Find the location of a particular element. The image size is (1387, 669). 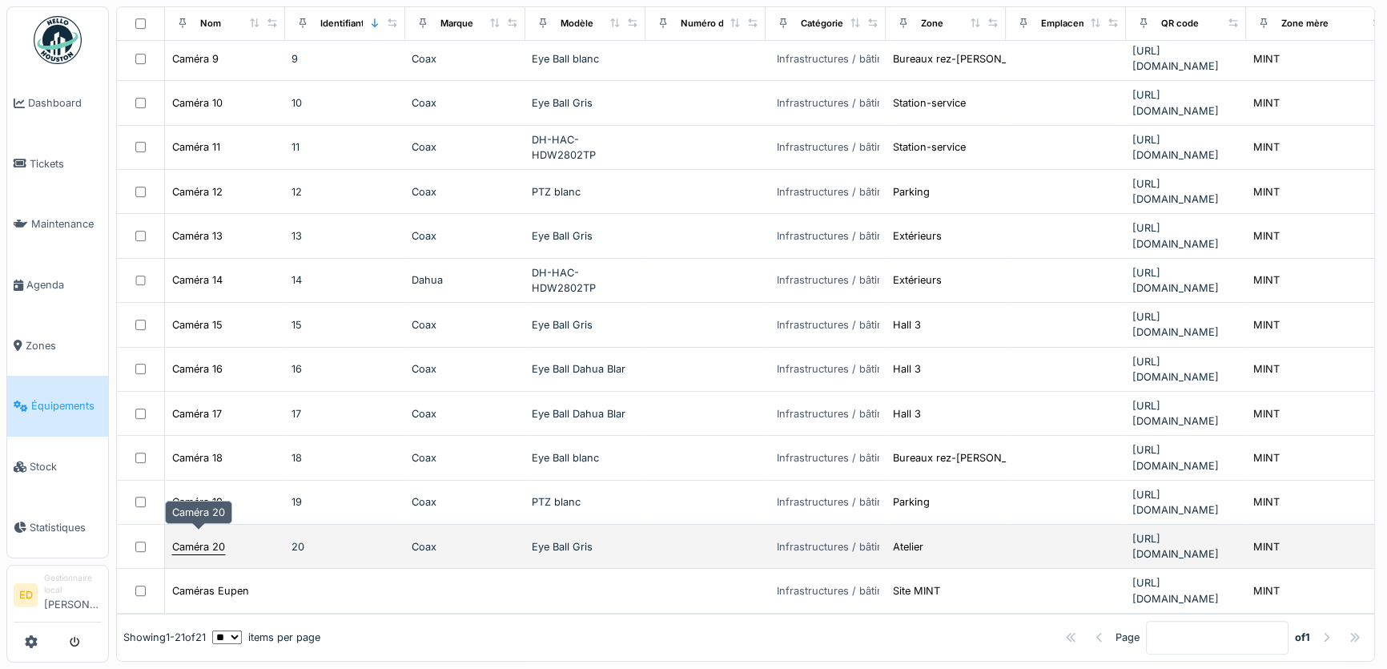

img: Badge_color-CXgf-gQk.svg is located at coordinates (58, 40).